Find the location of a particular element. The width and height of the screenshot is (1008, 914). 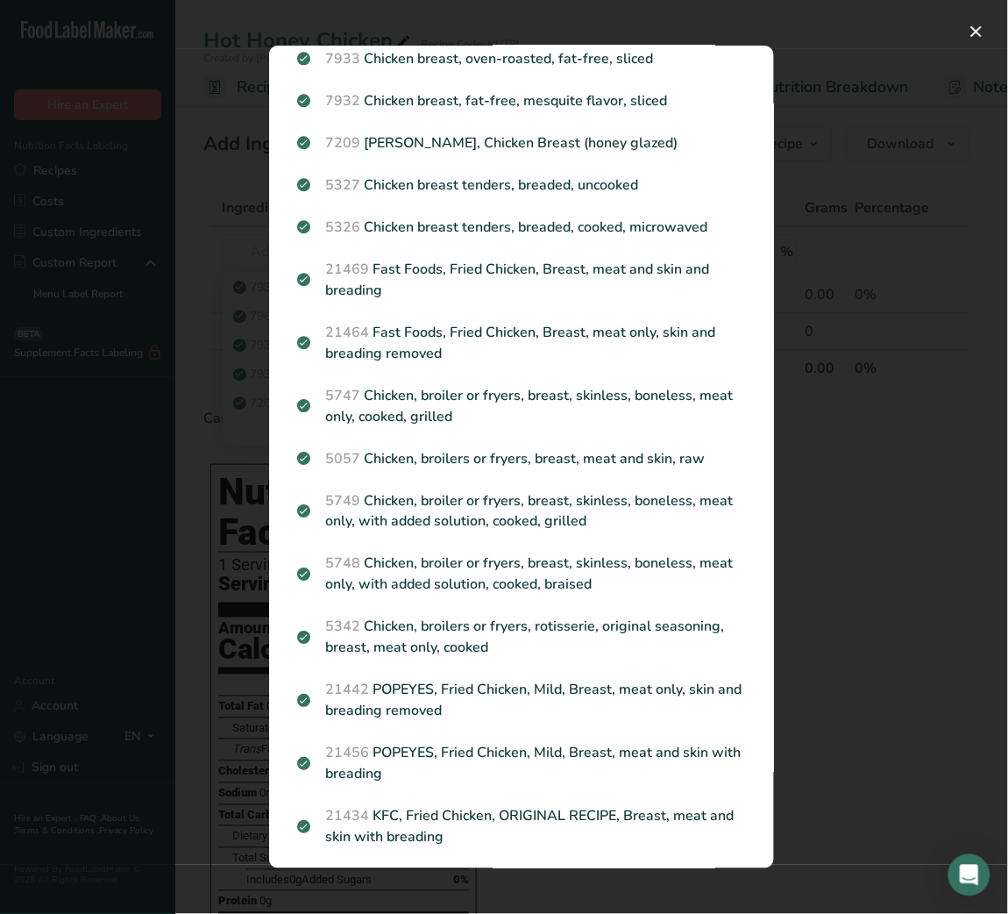

span: 5748 is located at coordinates (343, 564).